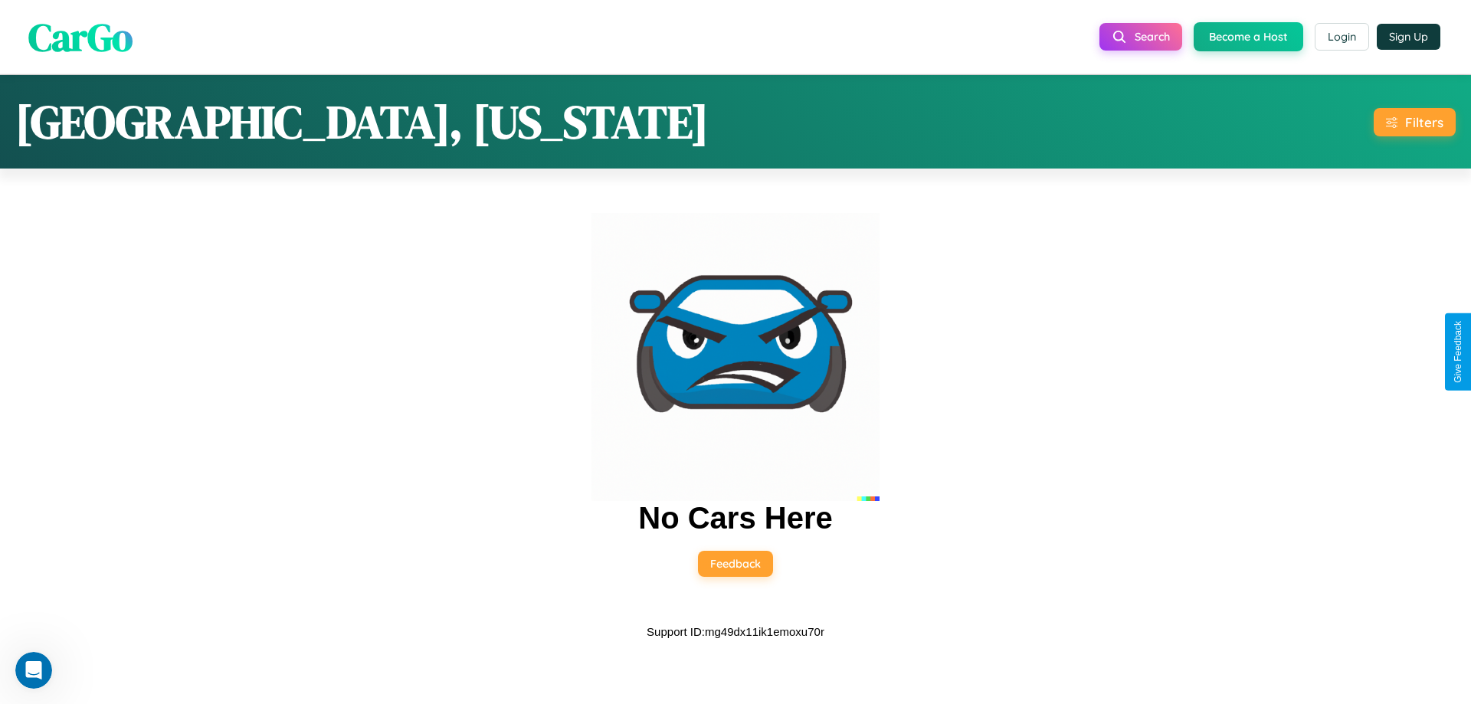 This screenshot has width=1471, height=704. Describe the element at coordinates (1414, 122) in the screenshot. I see `button: Filters` at that location.